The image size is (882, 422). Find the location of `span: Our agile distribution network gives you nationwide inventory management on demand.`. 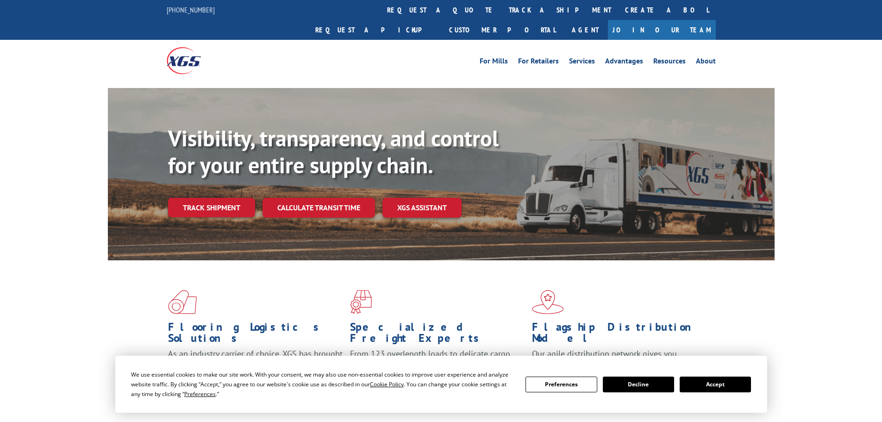

span: Our agile distribution network gives you nationwide inventory management on demand. is located at coordinates (617, 359).